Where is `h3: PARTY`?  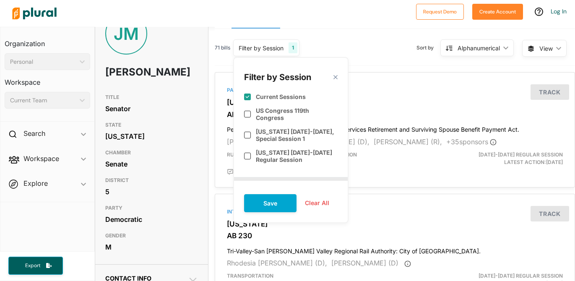
h3: PARTY is located at coordinates (151, 208).